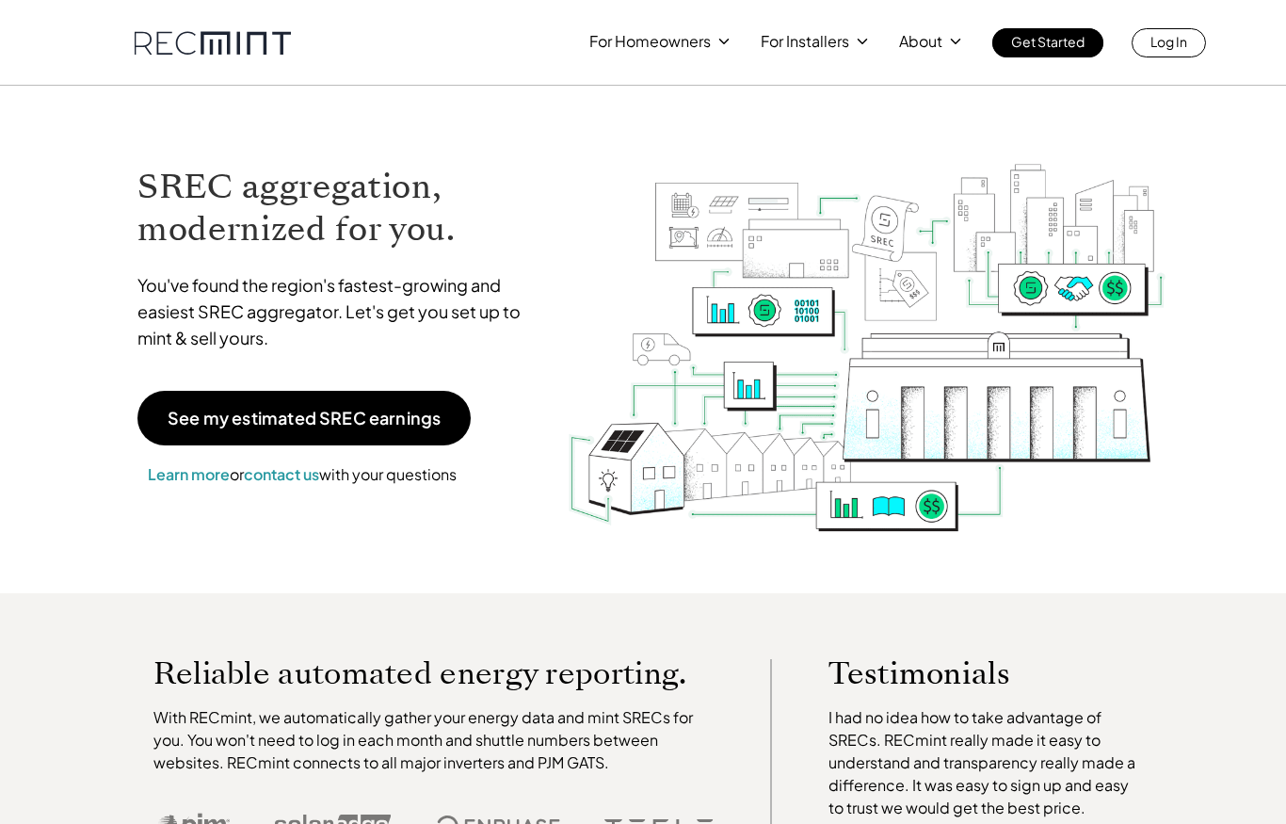  I want to click on p: See my estimated SREC earnings, so click(304, 418).